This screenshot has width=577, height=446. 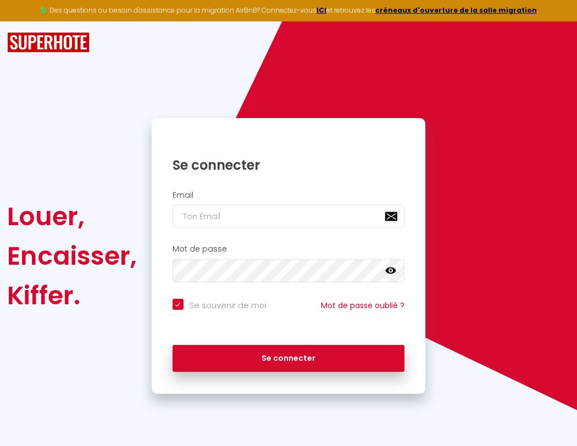 I want to click on h1: Se connecter, so click(x=288, y=165).